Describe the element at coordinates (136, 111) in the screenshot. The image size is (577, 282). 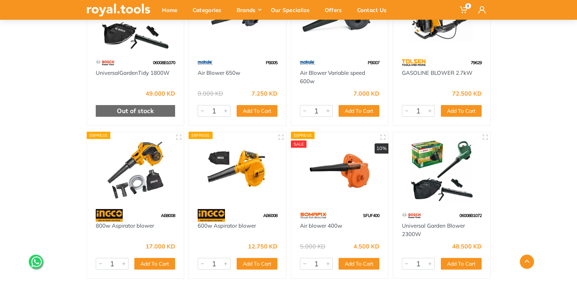
I see `div: Out of stock` at that location.